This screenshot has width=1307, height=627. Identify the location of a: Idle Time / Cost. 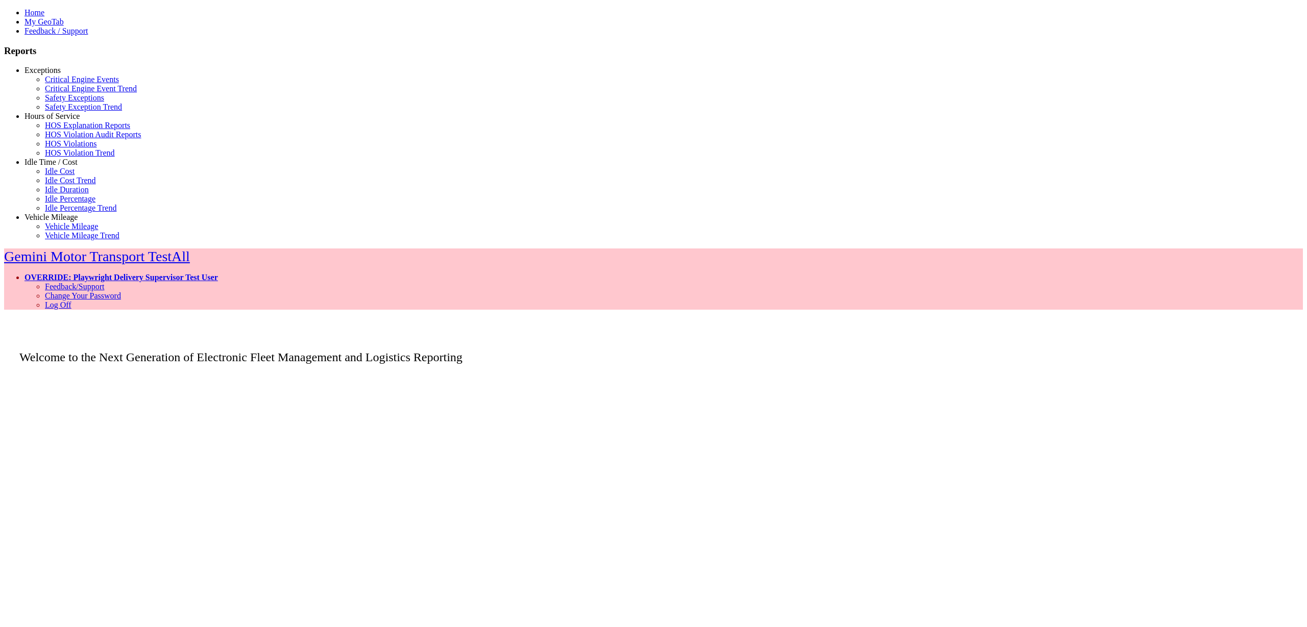
(51, 162).